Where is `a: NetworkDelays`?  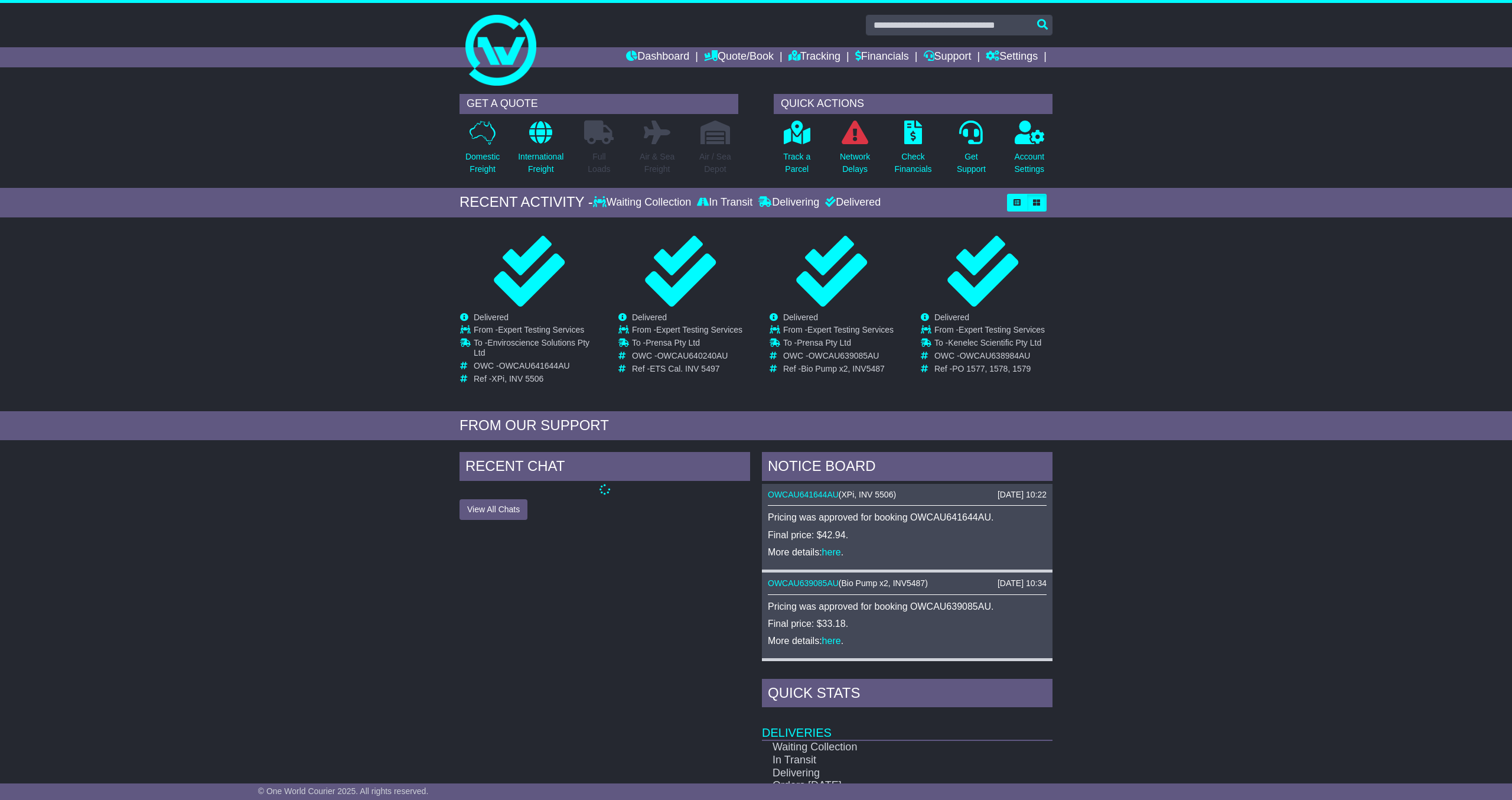 a: NetworkDelays is located at coordinates (855, 150).